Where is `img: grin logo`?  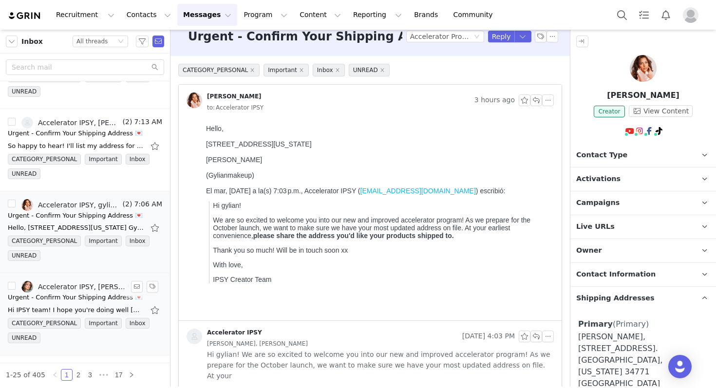
img: grin logo is located at coordinates (25, 16).